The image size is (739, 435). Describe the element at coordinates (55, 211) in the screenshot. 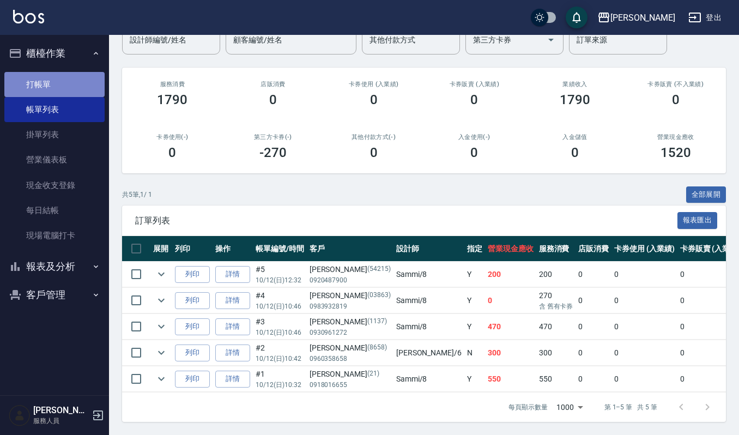

I see `a: 每日結帳` at that location.